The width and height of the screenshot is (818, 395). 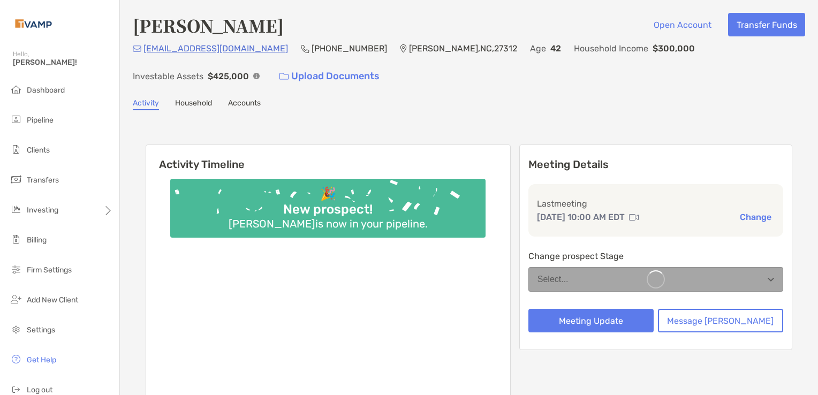 I want to click on button: Transfer Funds, so click(x=766, y=25).